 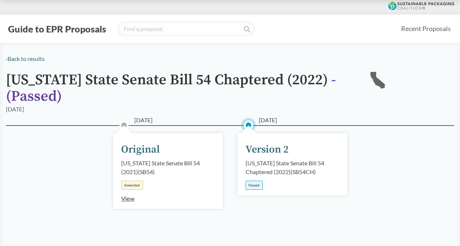 I want to click on button: Guide to EPR Proposals, so click(x=57, y=29).